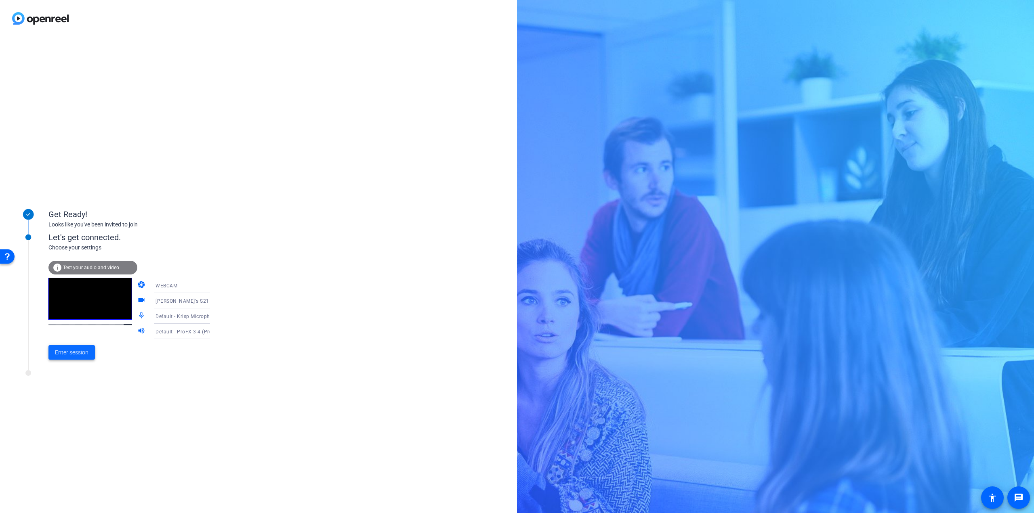 The height and width of the screenshot is (513, 1034). I want to click on button: Enter session, so click(71, 353).